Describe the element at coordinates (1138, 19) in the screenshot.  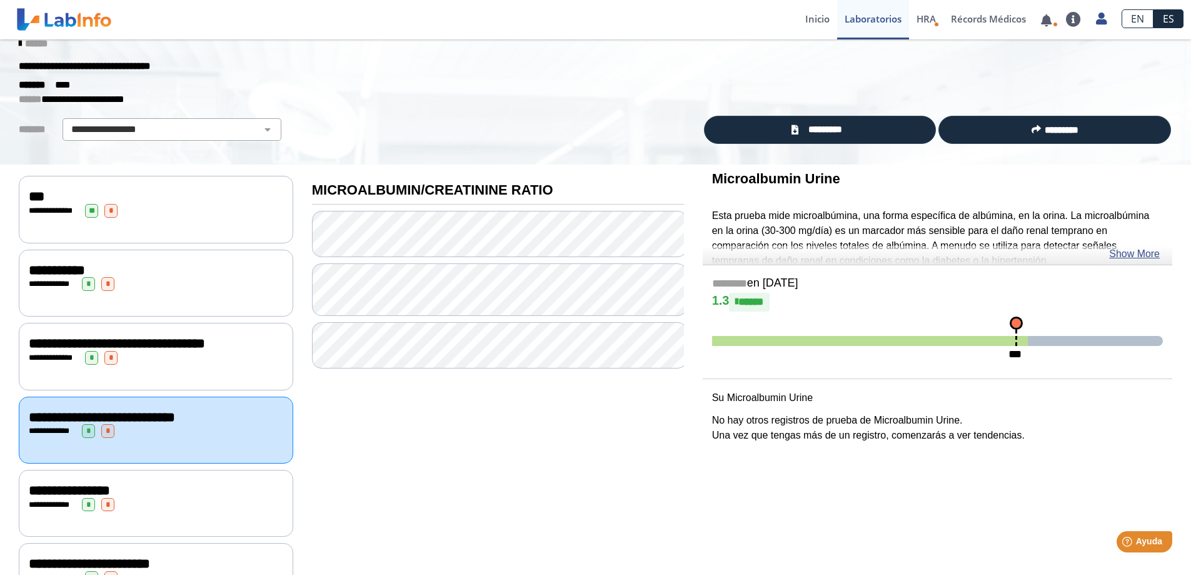
I see `a: EN` at that location.